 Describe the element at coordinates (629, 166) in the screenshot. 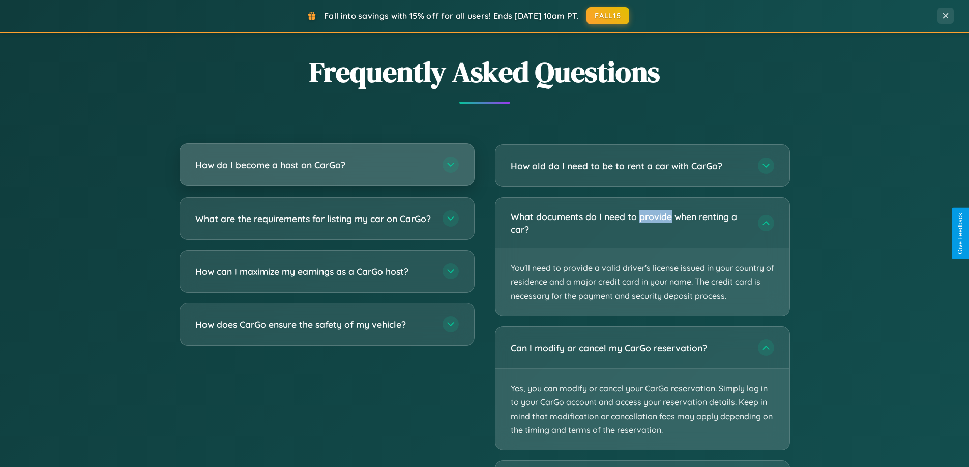

I see `h3: How old do I need to be to rent a car with CarGo?` at that location.